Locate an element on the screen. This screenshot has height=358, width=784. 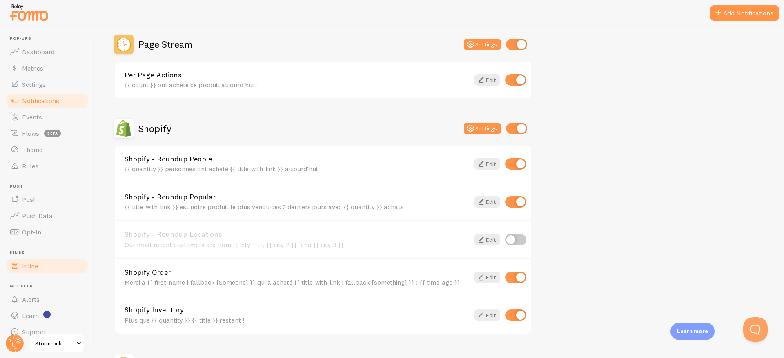
a: Shopify Inventory is located at coordinates (297, 310).